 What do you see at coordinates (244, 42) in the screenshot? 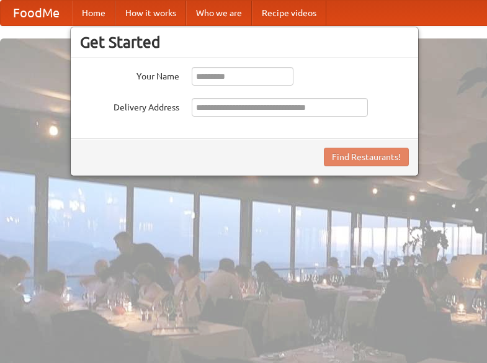
I see `h3: Get Started` at bounding box center [244, 42].